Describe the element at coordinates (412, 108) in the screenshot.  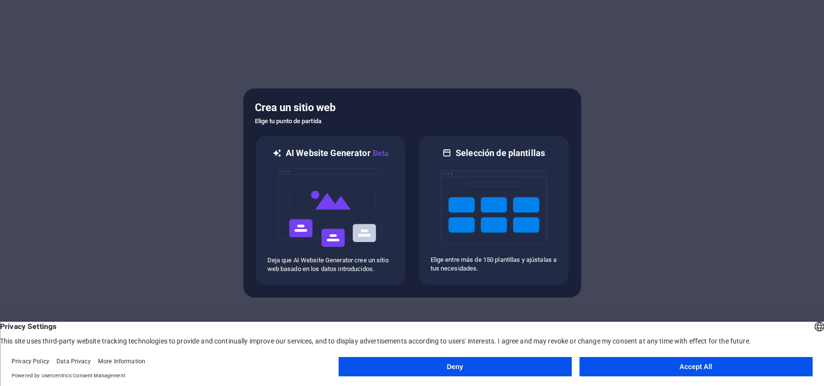
I see `h5: Crea un sitio web` at that location.